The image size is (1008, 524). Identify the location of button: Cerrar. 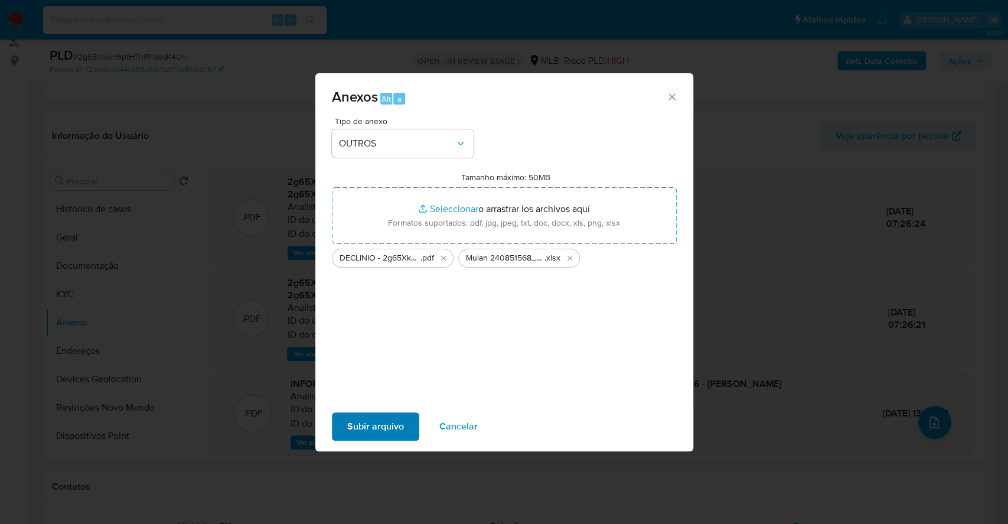
(672, 96).